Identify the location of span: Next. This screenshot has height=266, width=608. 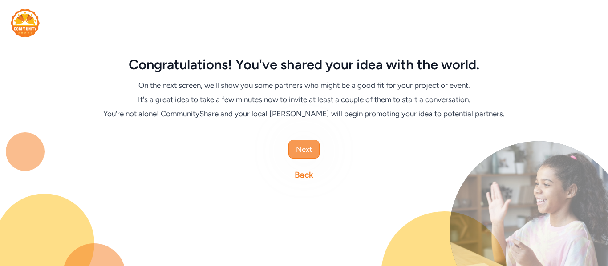
(304, 149).